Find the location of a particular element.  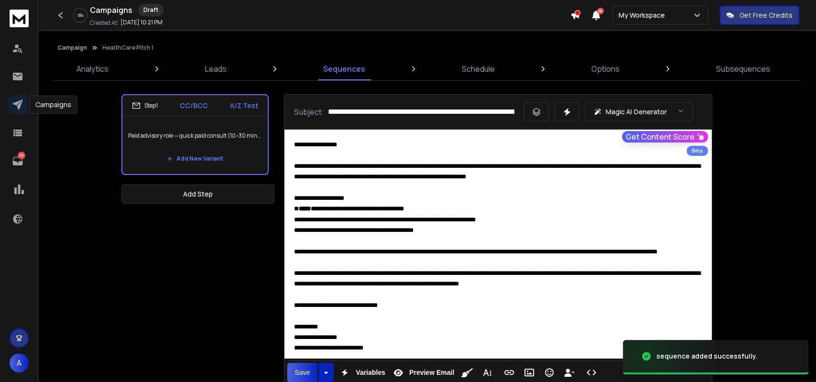

p: A/Z Test is located at coordinates (244, 106).